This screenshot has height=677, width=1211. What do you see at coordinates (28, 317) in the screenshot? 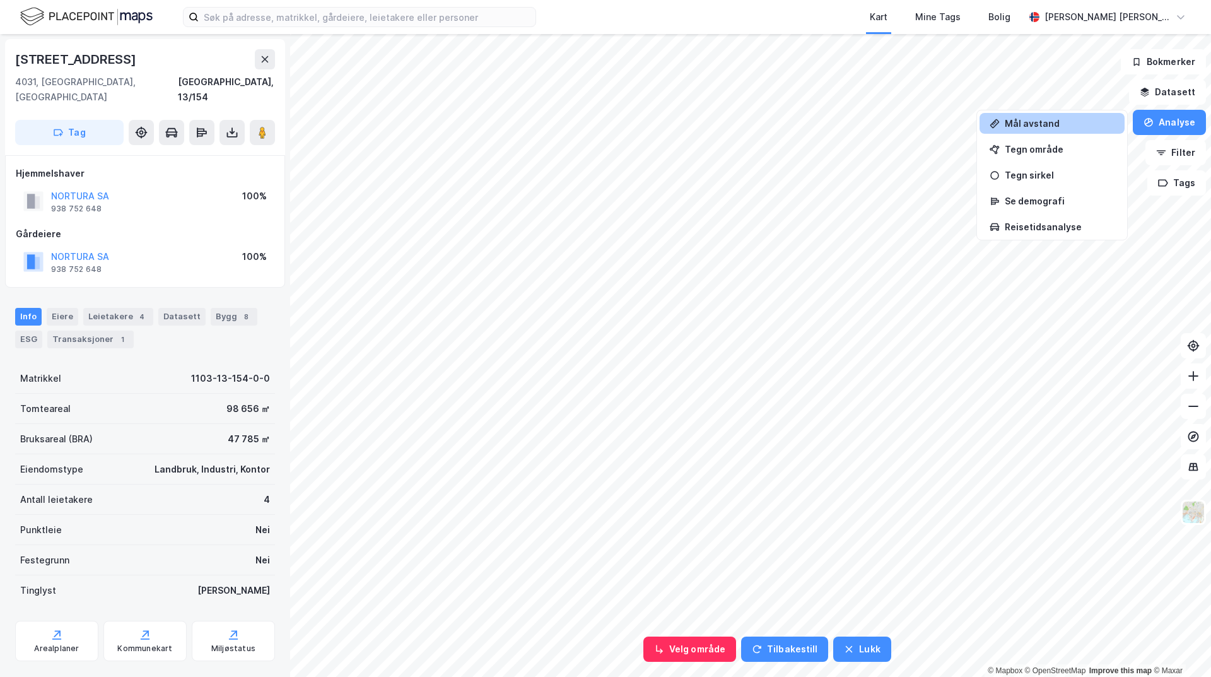
I see `div: Info` at bounding box center [28, 317].